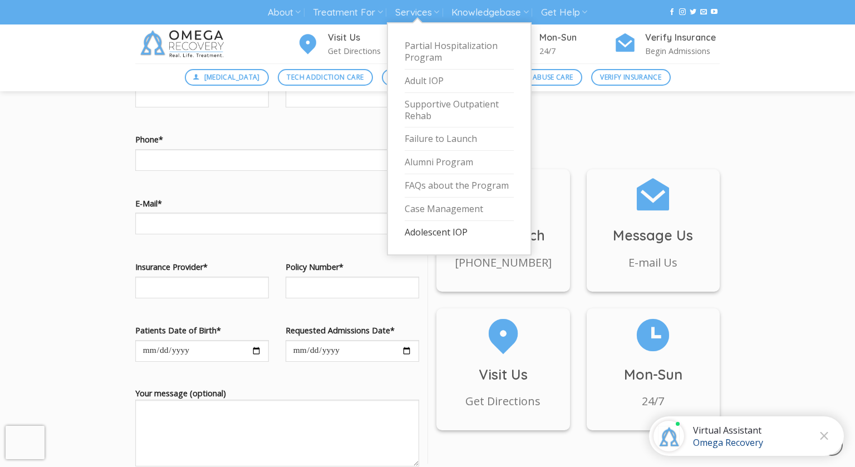 The height and width of the screenshot is (467, 855). Describe the element at coordinates (202, 267) in the screenshot. I see `label: Insurance Provider*` at that location.